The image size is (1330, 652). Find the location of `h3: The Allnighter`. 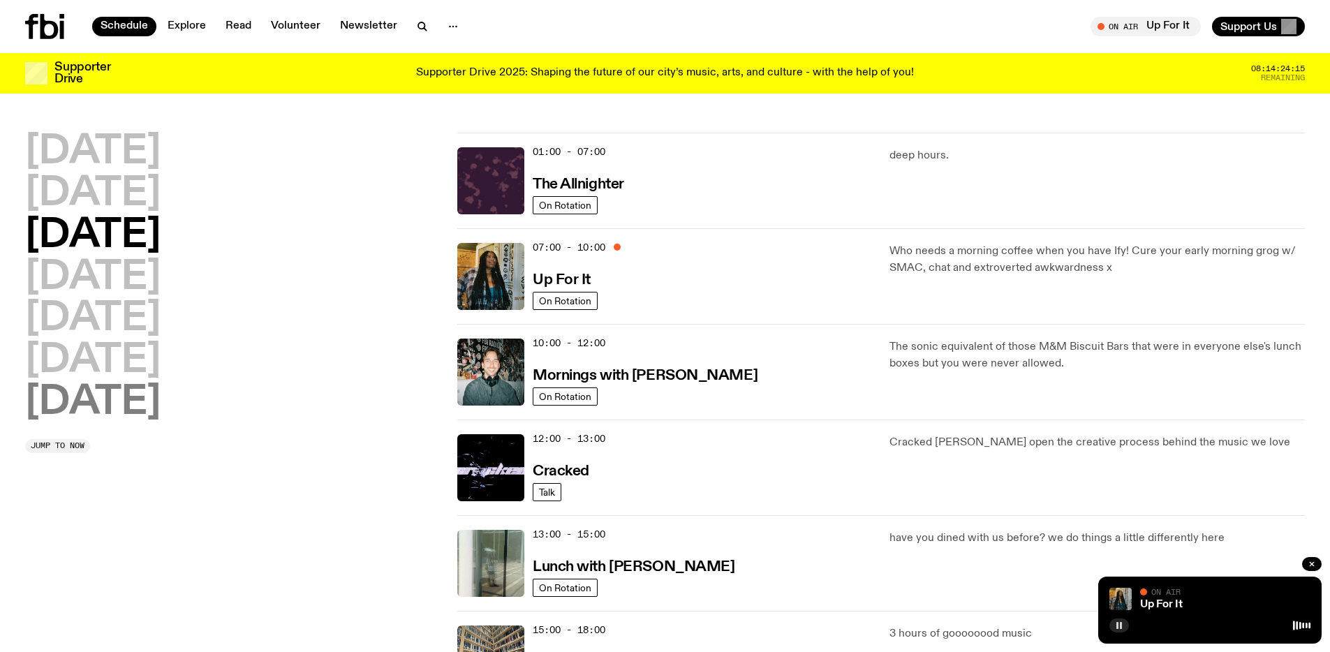

h3: The Allnighter is located at coordinates (578, 184).